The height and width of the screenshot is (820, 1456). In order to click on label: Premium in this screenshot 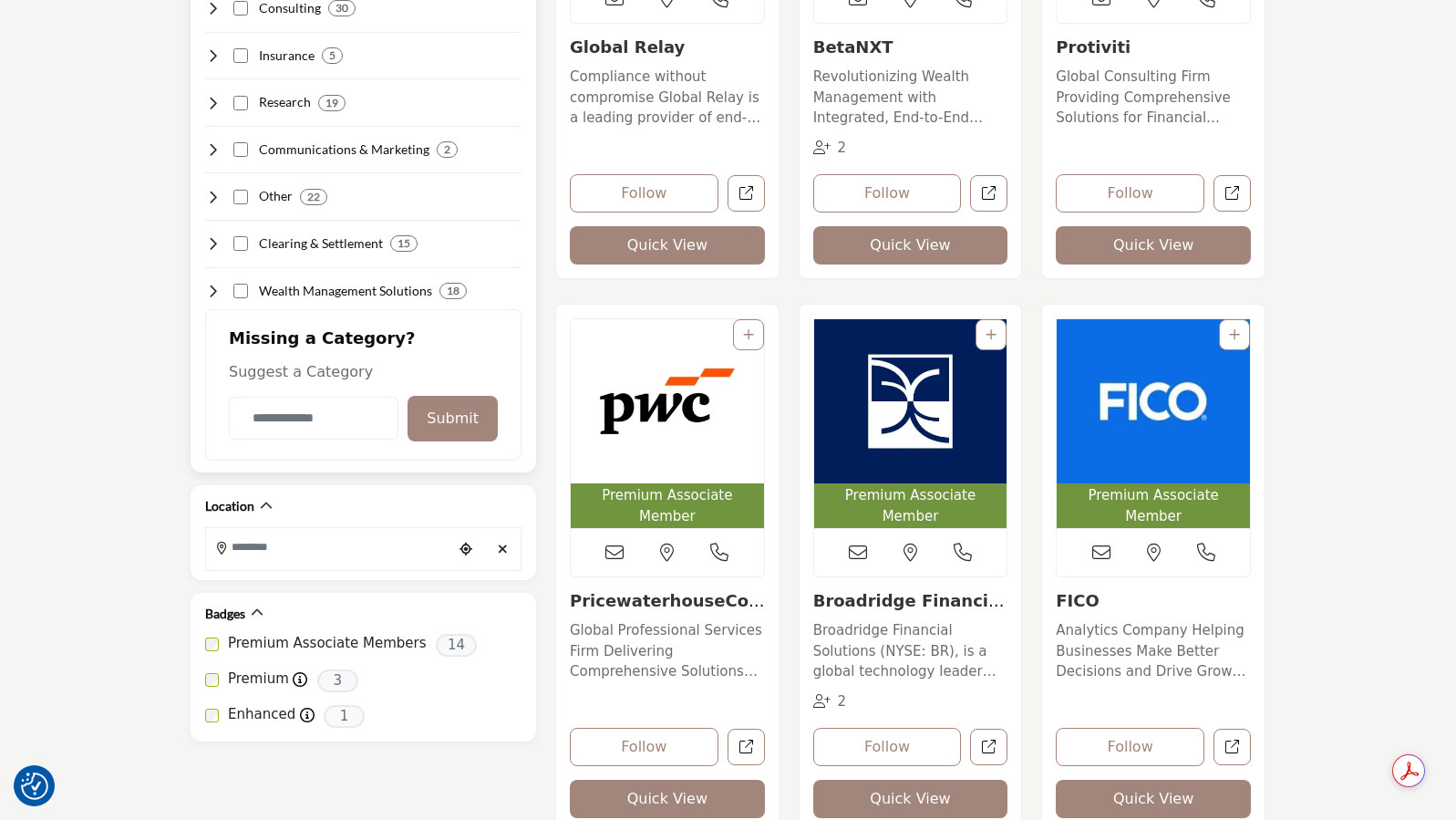, I will do `click(258, 679)`.